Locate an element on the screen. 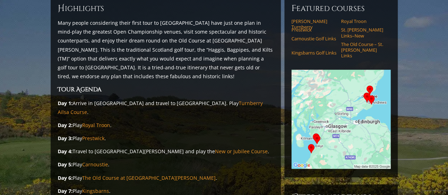 The width and height of the screenshot is (448, 195). strong: Day 3: is located at coordinates (65, 138).